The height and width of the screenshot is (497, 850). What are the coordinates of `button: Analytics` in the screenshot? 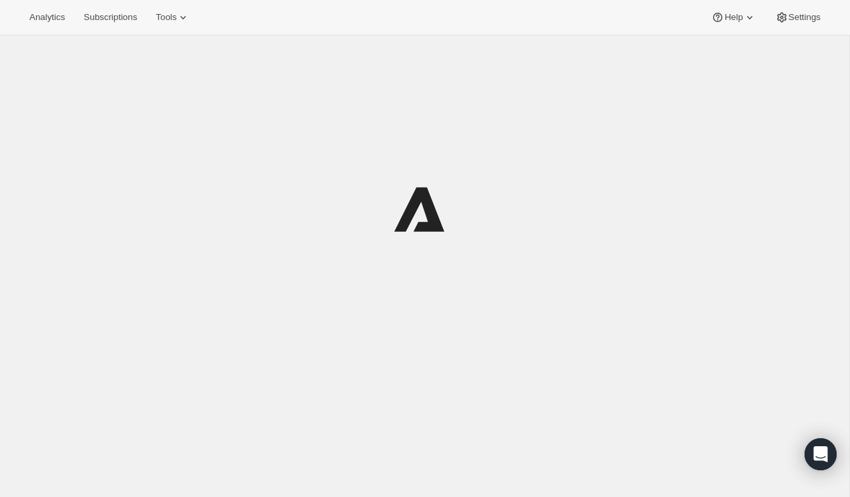 It's located at (47, 17).